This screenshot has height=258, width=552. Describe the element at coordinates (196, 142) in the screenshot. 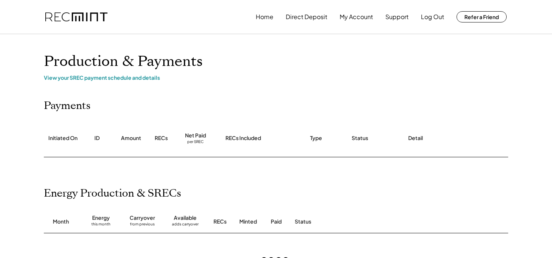

I see `div: per SREC` at that location.